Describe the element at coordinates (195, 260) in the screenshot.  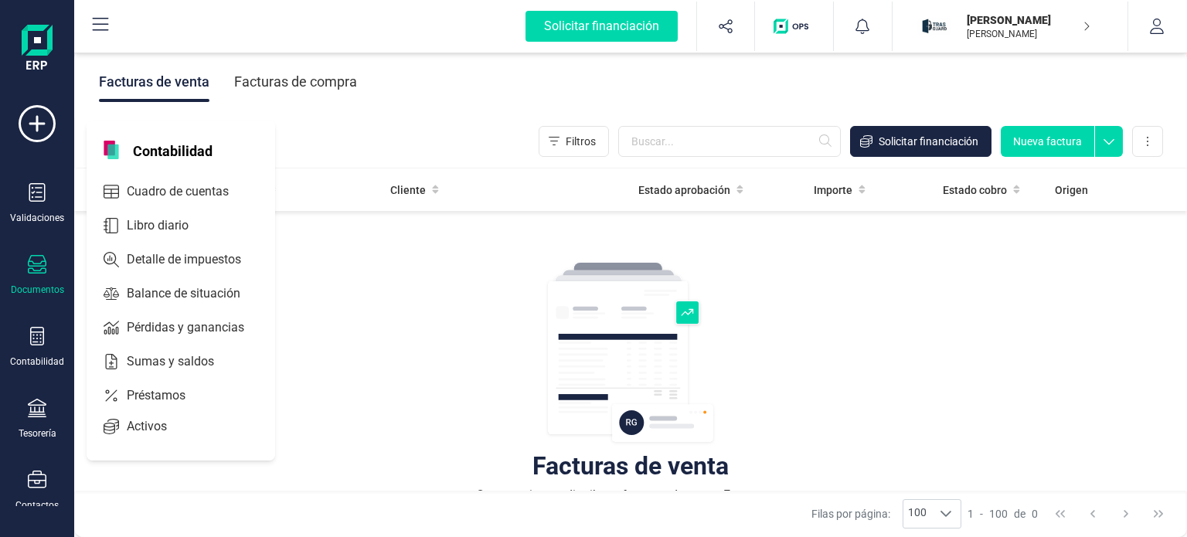
I see `span: Detalle de impuestos` at that location.